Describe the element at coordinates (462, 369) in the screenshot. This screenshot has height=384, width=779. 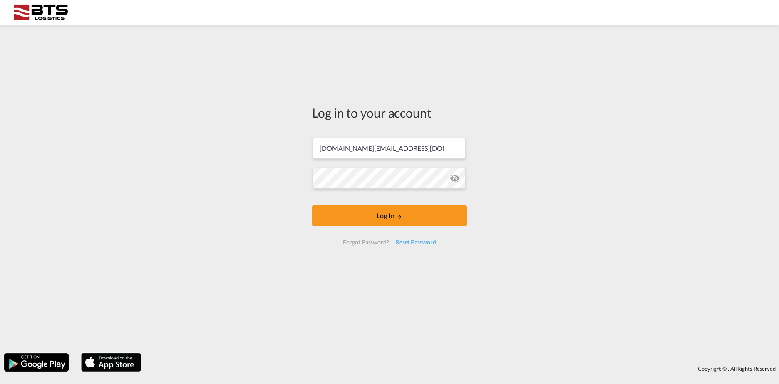
I see `div: Copyright © . All Rights Reserved` at that location.